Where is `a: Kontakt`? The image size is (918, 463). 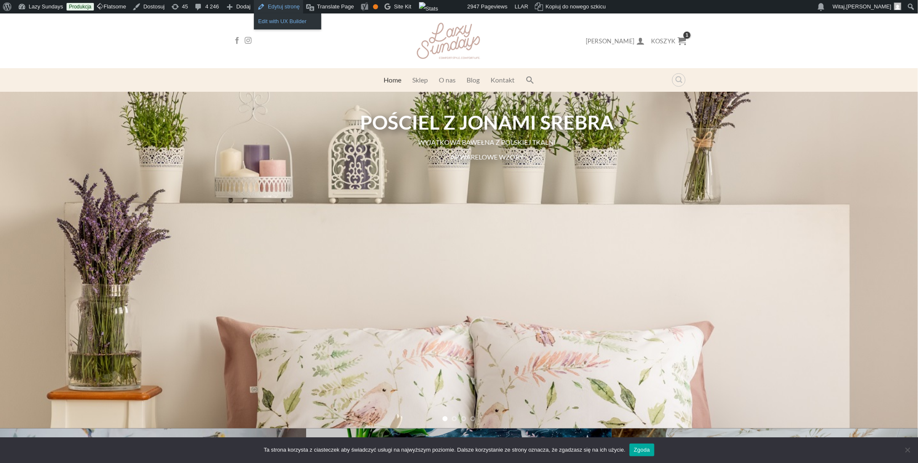 a: Kontakt is located at coordinates (503, 80).